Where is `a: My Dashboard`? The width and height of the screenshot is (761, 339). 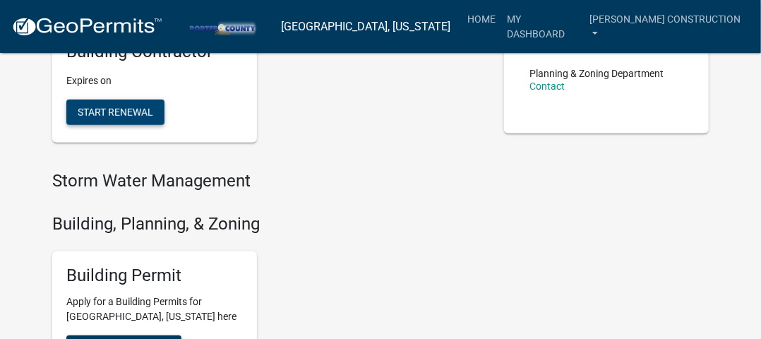 a: My Dashboard is located at coordinates (543, 26).